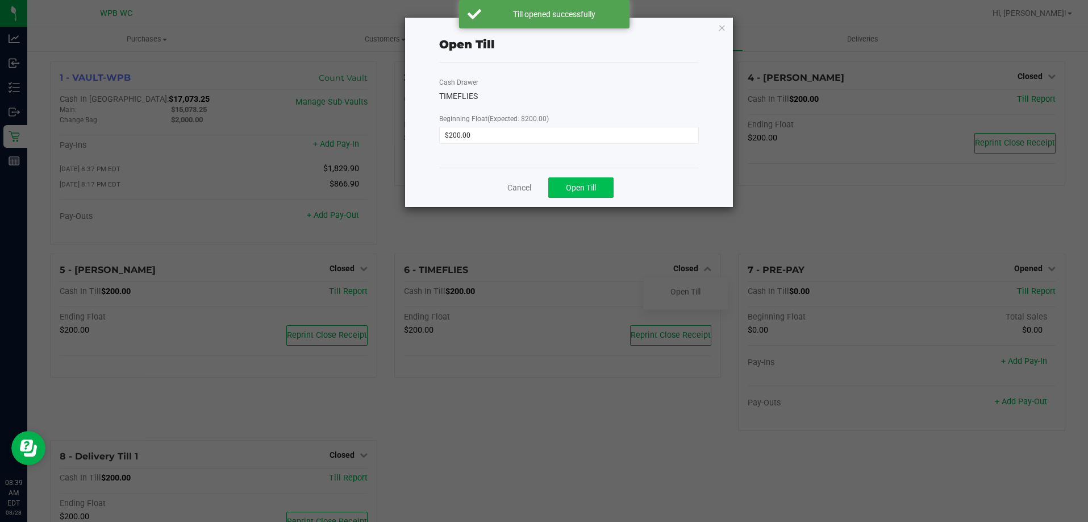  Describe the element at coordinates (458, 82) in the screenshot. I see `label: Cash Drawer` at that location.